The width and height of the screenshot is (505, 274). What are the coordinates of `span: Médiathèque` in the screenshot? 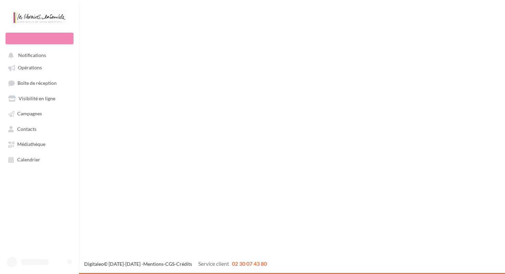 It's located at (31, 144).